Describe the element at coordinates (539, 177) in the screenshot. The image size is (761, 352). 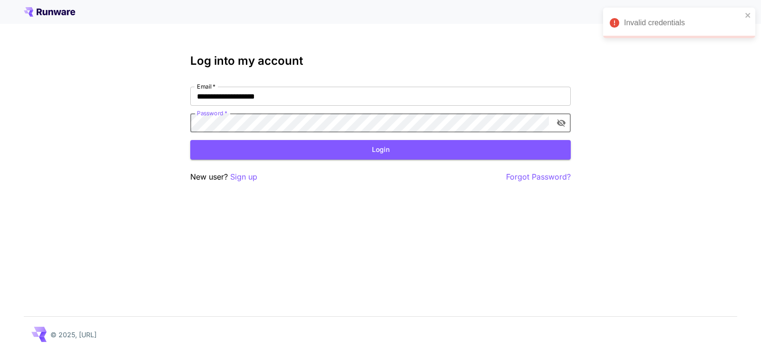
I see `p: Forgot Password?` at that location.